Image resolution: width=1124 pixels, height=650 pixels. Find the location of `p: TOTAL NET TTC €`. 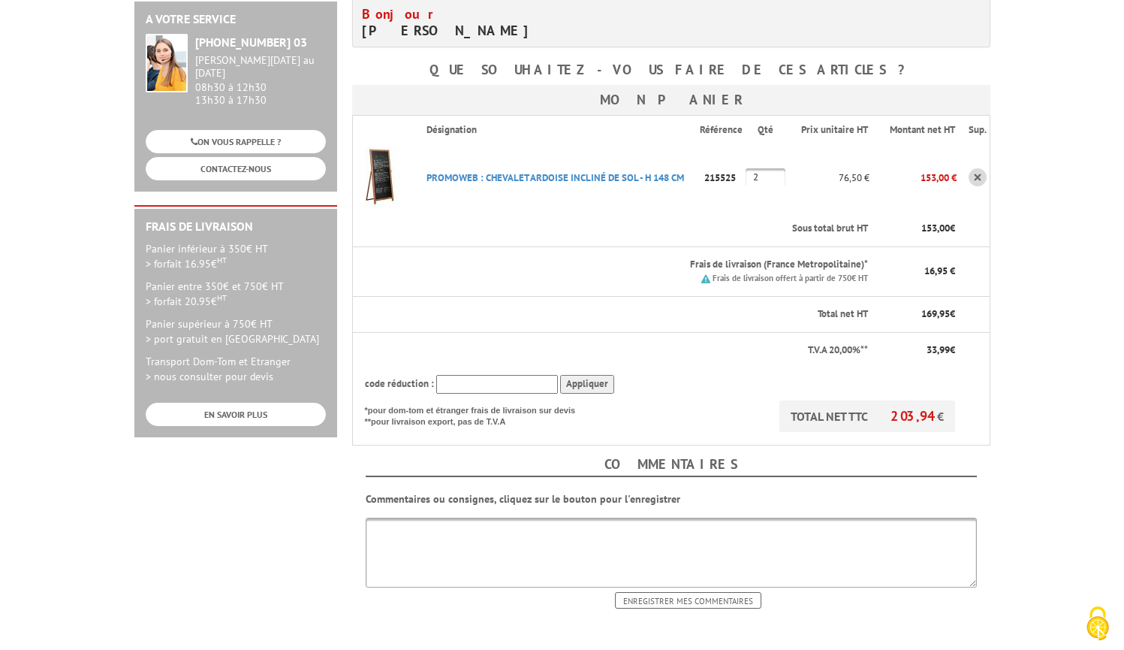

p: TOTAL NET TTC € is located at coordinates (868, 416).